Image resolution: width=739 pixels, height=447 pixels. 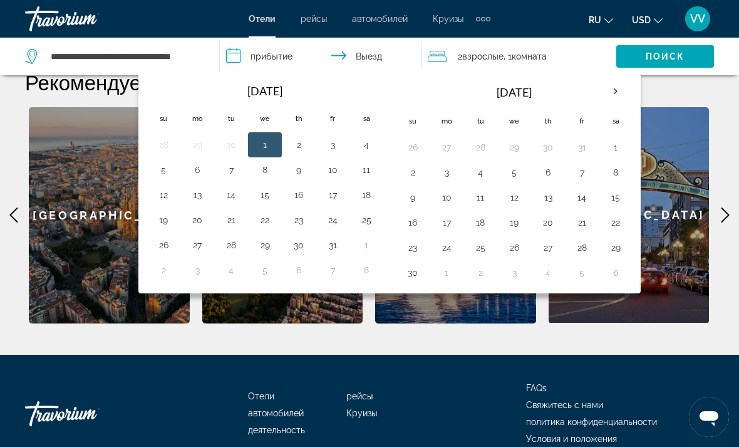 What do you see at coordinates (367, 170) in the screenshot?
I see `button: Day 11` at bounding box center [367, 170].